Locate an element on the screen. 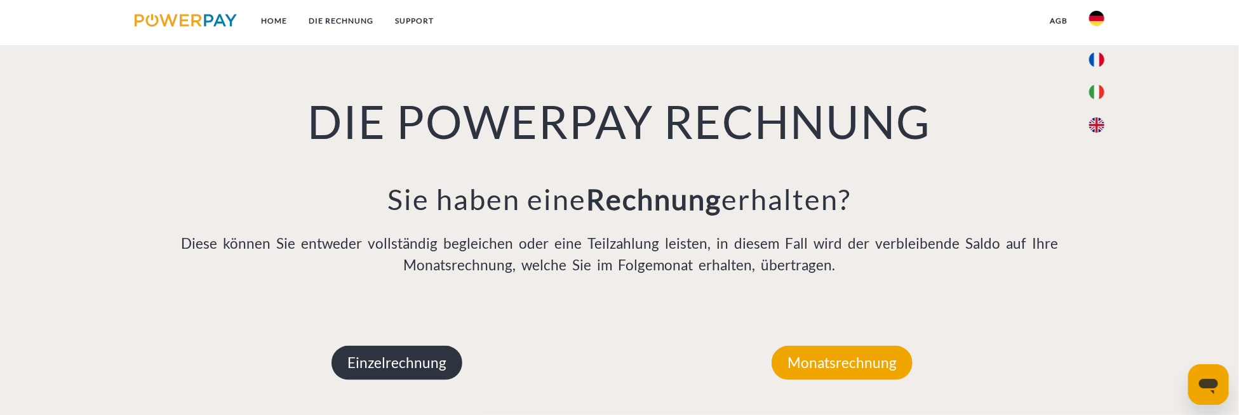  a: DIE RECHNUNG is located at coordinates (341, 21).